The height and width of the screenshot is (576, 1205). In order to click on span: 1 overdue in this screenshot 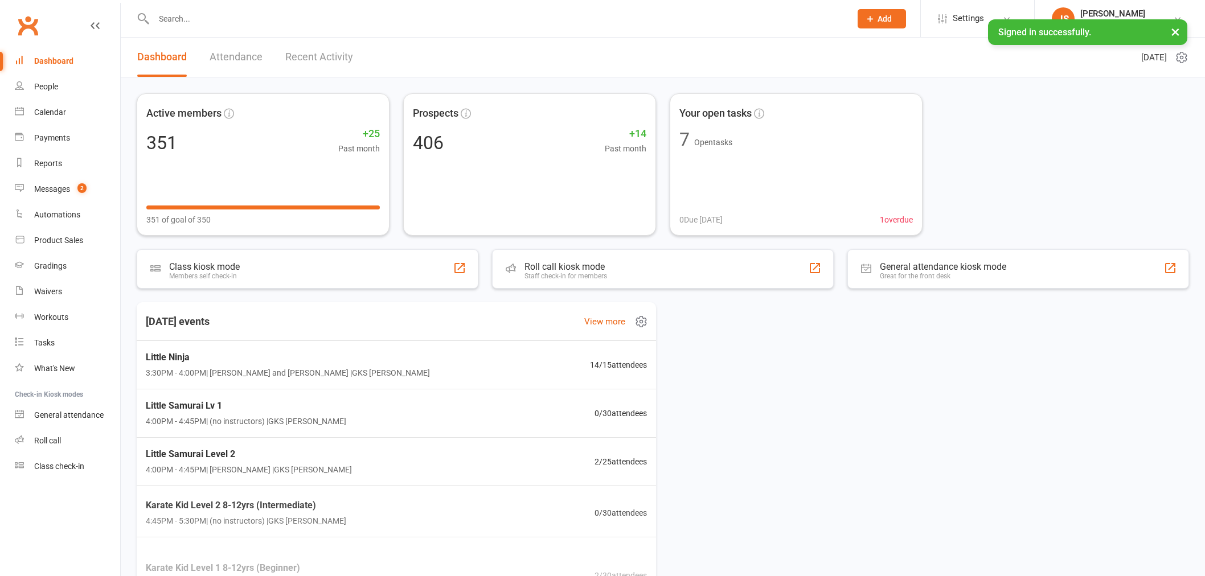, I will do `click(896, 220)`.